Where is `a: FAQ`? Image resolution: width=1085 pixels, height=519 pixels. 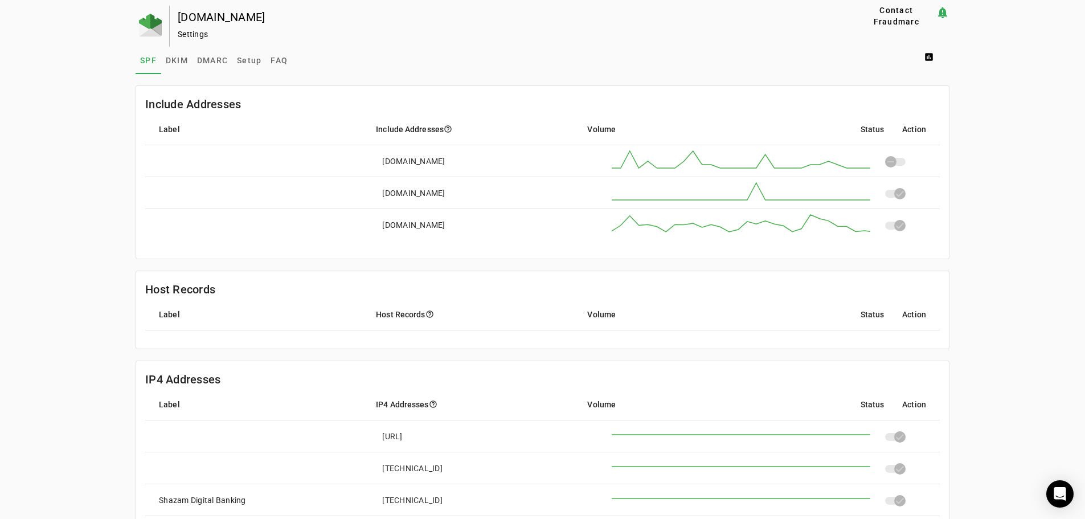 a: FAQ is located at coordinates (279, 60).